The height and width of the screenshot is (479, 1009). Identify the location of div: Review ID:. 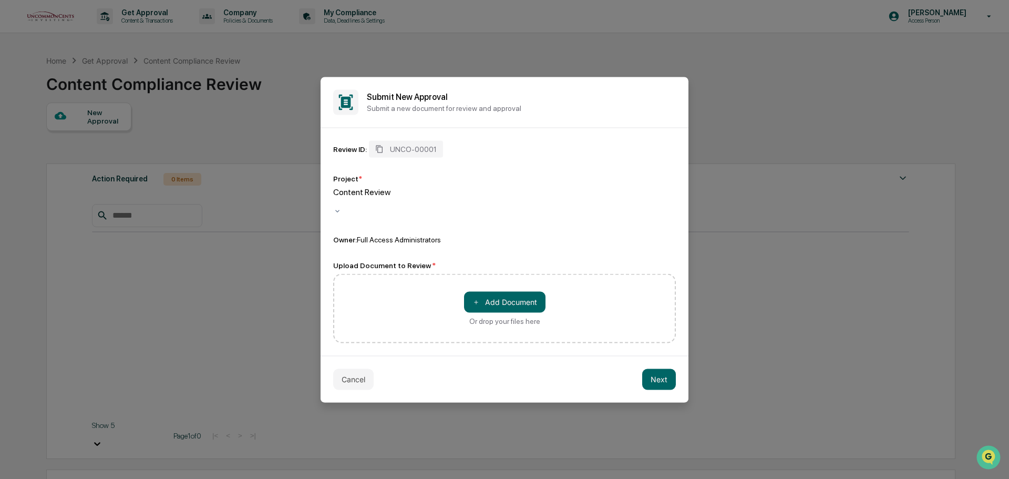
(350, 149).